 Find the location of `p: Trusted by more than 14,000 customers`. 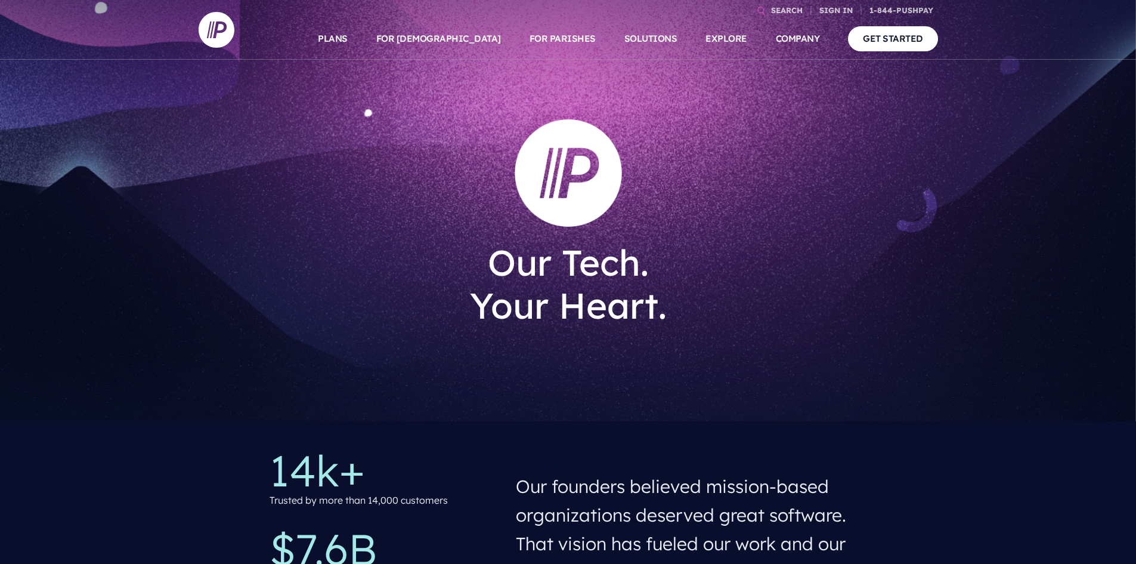

p: Trusted by more than 14,000 customers is located at coordinates (358, 500).